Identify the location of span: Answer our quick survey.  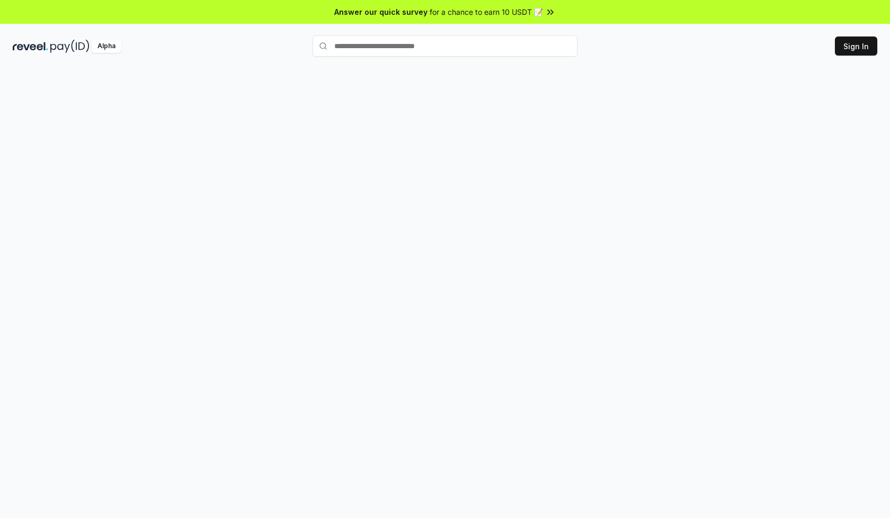
(381, 12).